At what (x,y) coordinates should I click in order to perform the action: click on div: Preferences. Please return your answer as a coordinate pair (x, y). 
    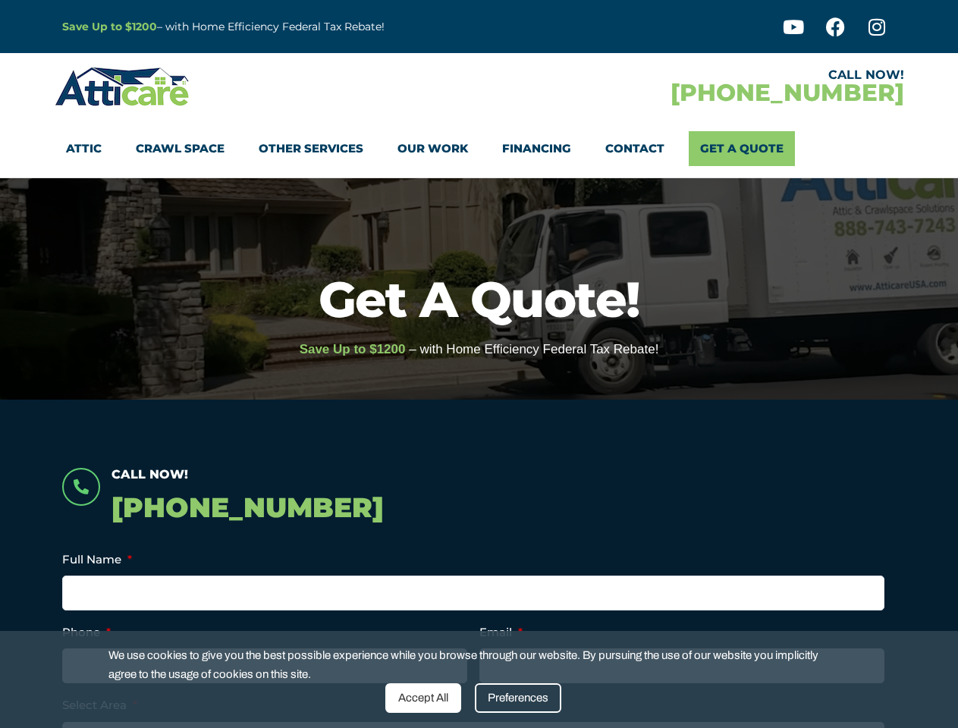
    Looking at the image, I should click on (518, 697).